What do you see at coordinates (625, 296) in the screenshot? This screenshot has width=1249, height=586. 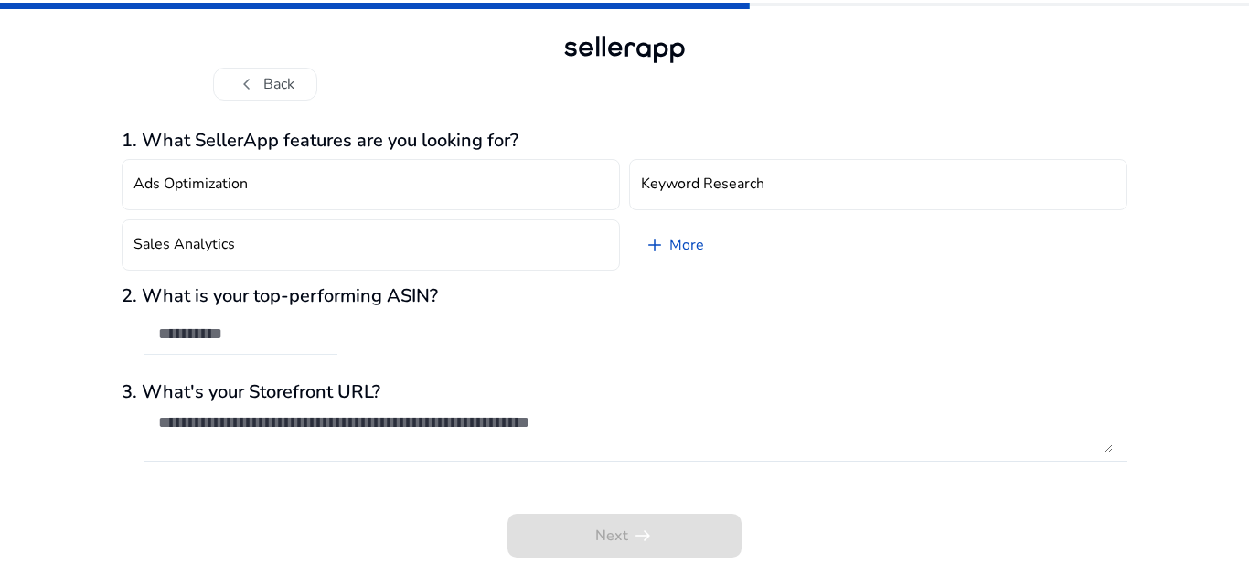 I see `h3: 2. What is your top-performing ASIN?` at bounding box center [625, 296].